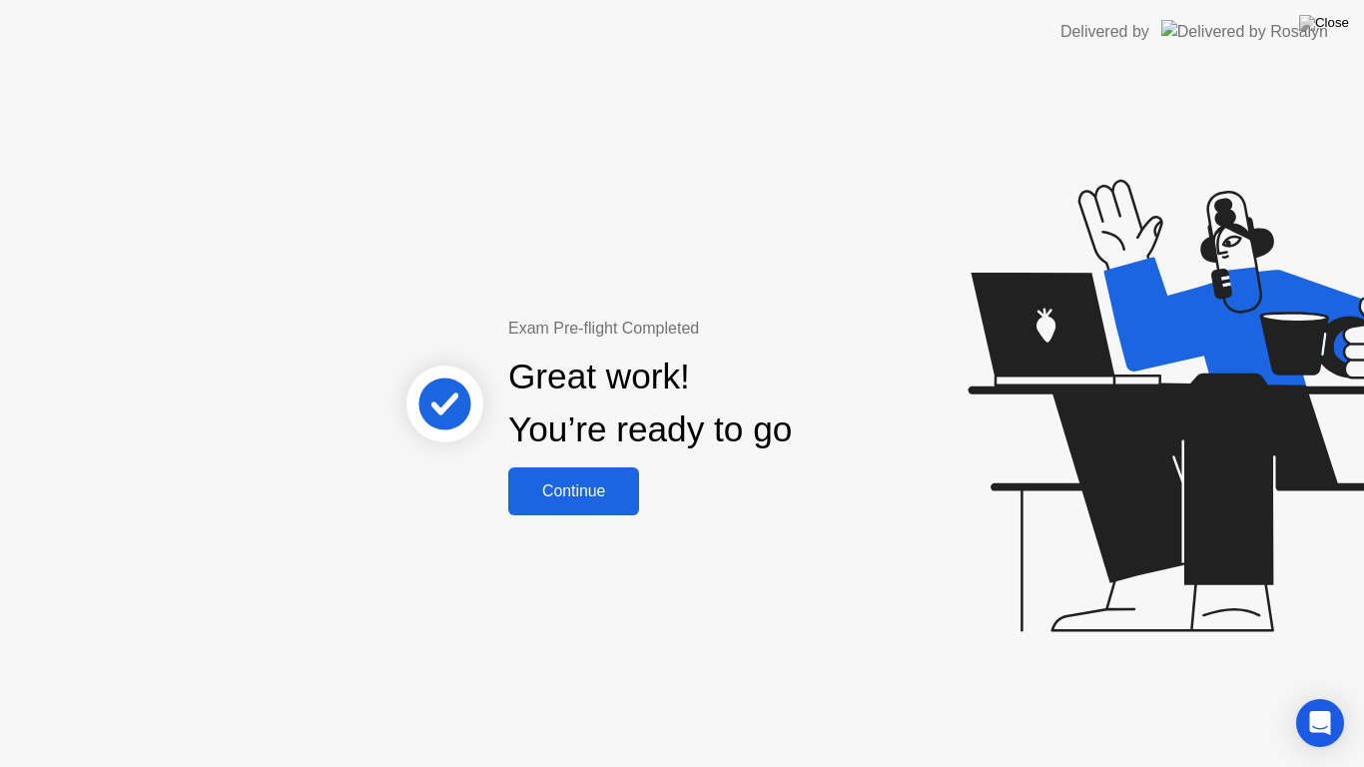 The width and height of the screenshot is (1364, 767). I want to click on div: Open Intercom Messenger, so click(1320, 723).